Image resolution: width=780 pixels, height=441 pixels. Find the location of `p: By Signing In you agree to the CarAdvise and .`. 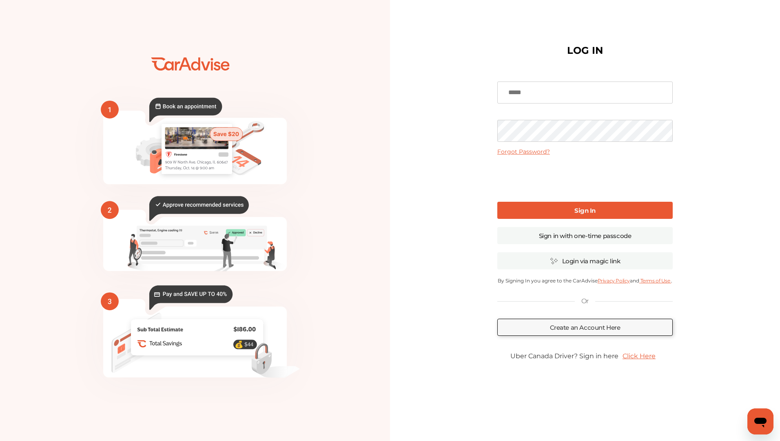

p: By Signing In you agree to the CarAdvise and . is located at coordinates (585, 281).